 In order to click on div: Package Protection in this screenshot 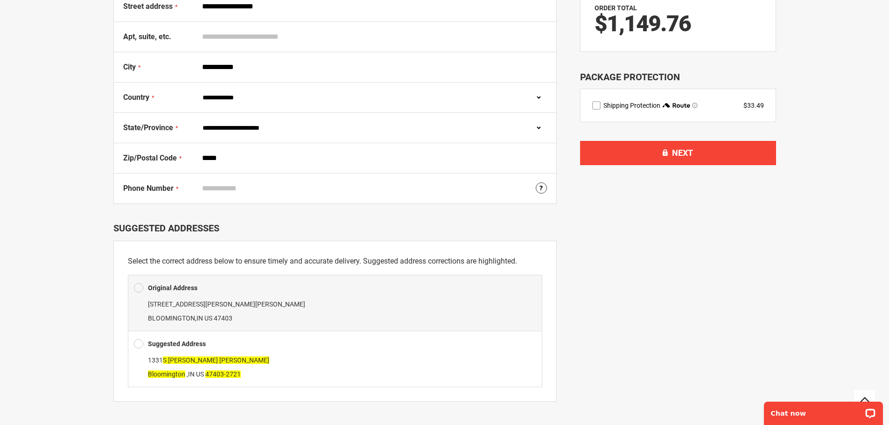, I will do `click(678, 77)`.